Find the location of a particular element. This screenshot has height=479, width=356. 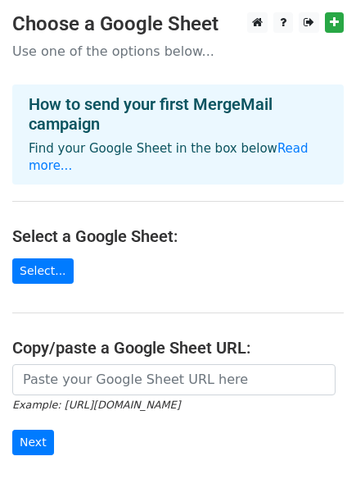

h4: Copy/paste a Google Sheet URL: is located at coordinates (178, 347).